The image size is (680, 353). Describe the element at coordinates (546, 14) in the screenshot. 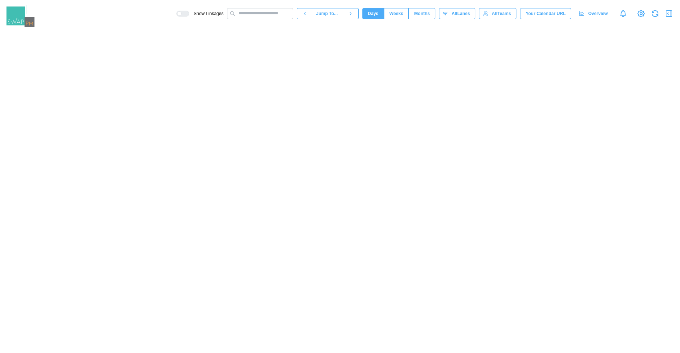

I see `span: Your Calendar URL` at that location.